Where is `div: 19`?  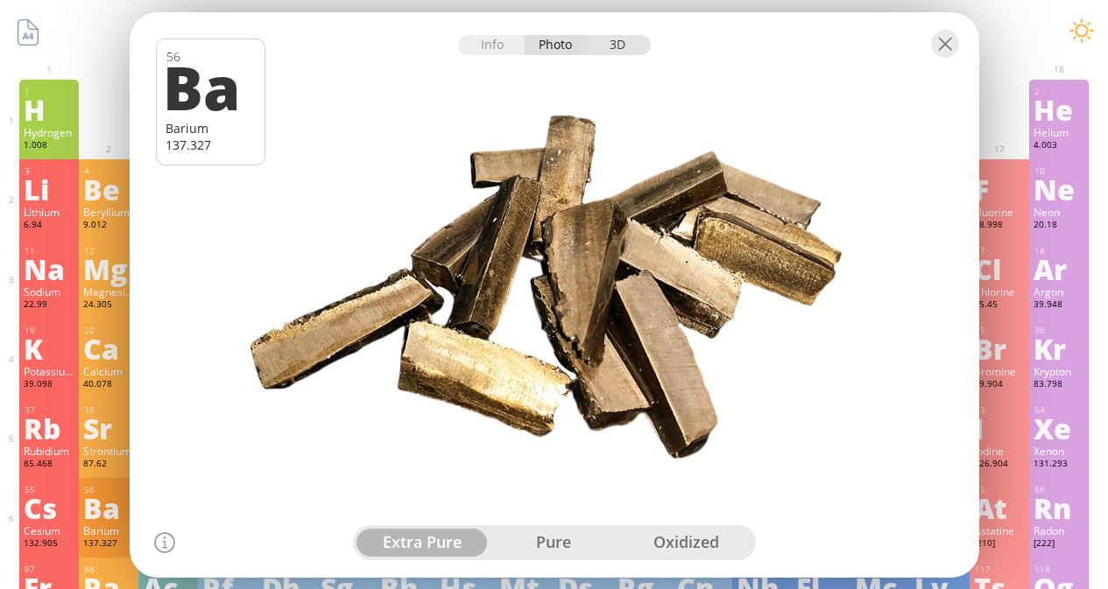
div: 19 is located at coordinates (49, 330).